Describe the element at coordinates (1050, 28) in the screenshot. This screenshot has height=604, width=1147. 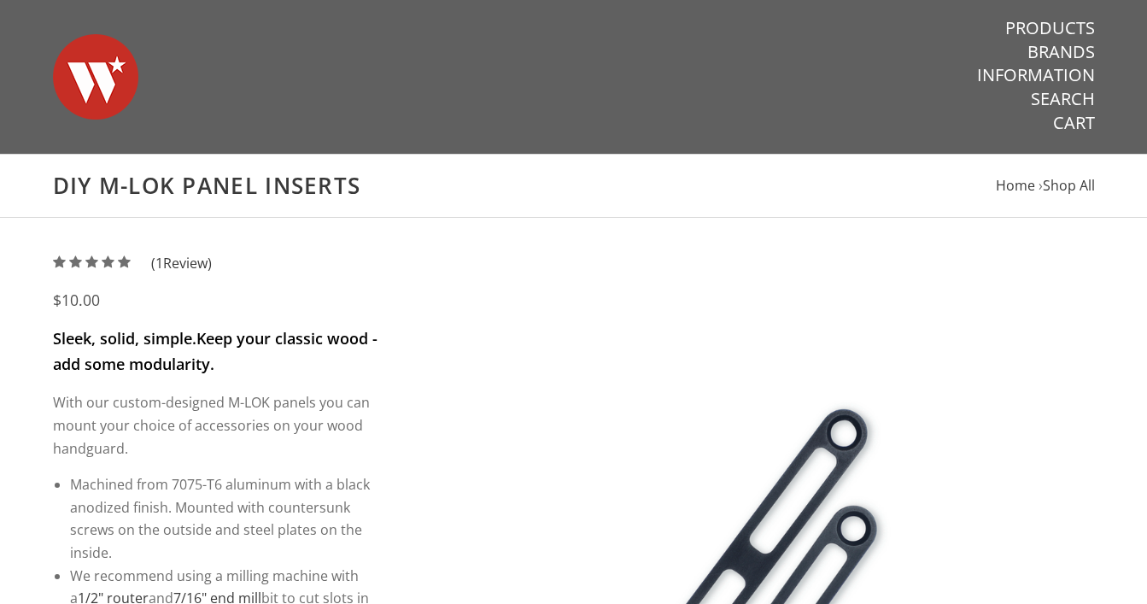
I see `a: Products` at that location.